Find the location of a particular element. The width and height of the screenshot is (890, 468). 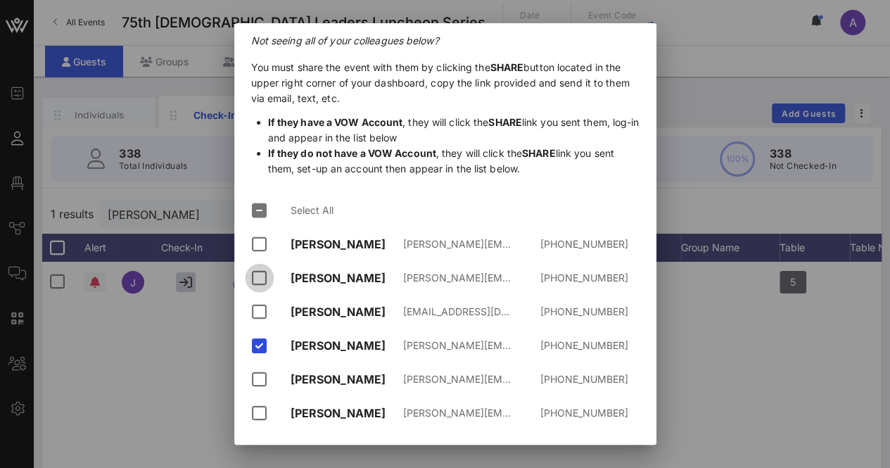

p: You must share the event with them by clicking the button located in the upper right corner of yo... is located at coordinates (445, 118).